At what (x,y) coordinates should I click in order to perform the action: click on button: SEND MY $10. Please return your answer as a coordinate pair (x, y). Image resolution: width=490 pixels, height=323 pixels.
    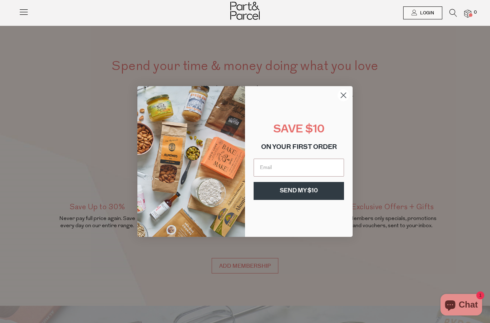
    Looking at the image, I should click on (299, 191).